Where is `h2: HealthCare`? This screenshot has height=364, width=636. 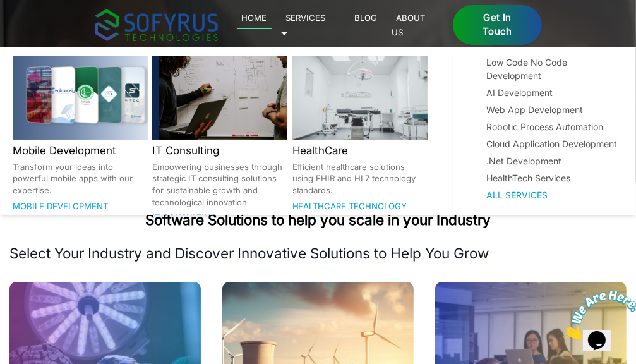
h2: HealthCare is located at coordinates (360, 150).